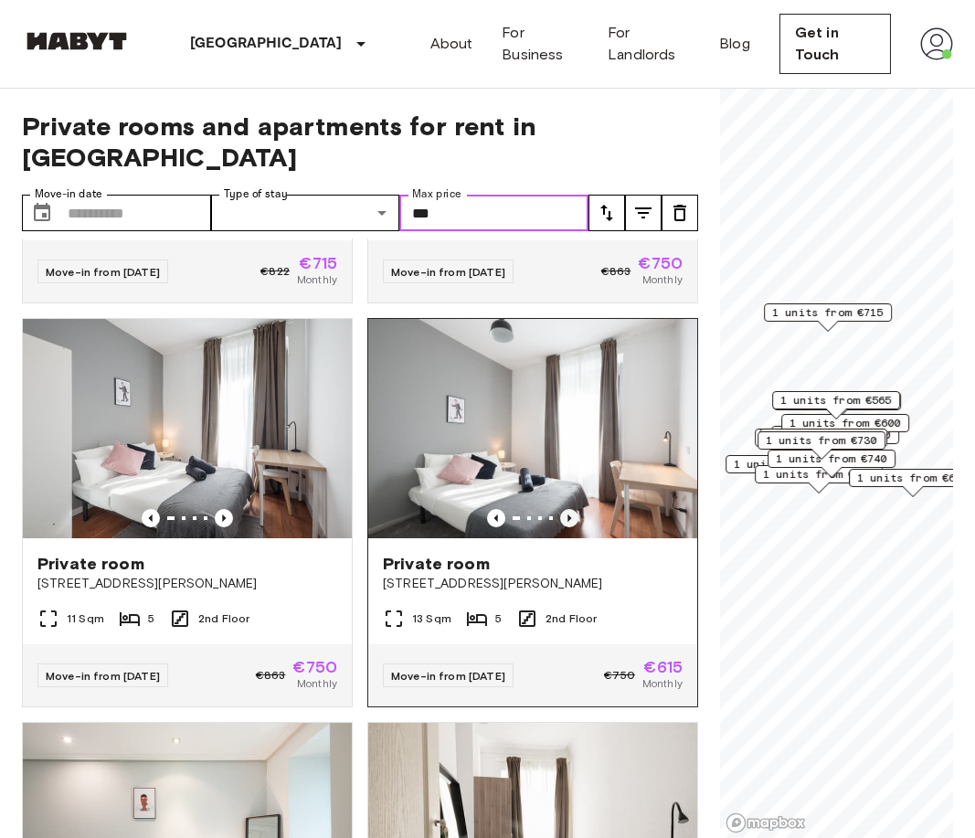  I want to click on img: Marketing picture of unit ES-15-007-001-02H, so click(187, 429).